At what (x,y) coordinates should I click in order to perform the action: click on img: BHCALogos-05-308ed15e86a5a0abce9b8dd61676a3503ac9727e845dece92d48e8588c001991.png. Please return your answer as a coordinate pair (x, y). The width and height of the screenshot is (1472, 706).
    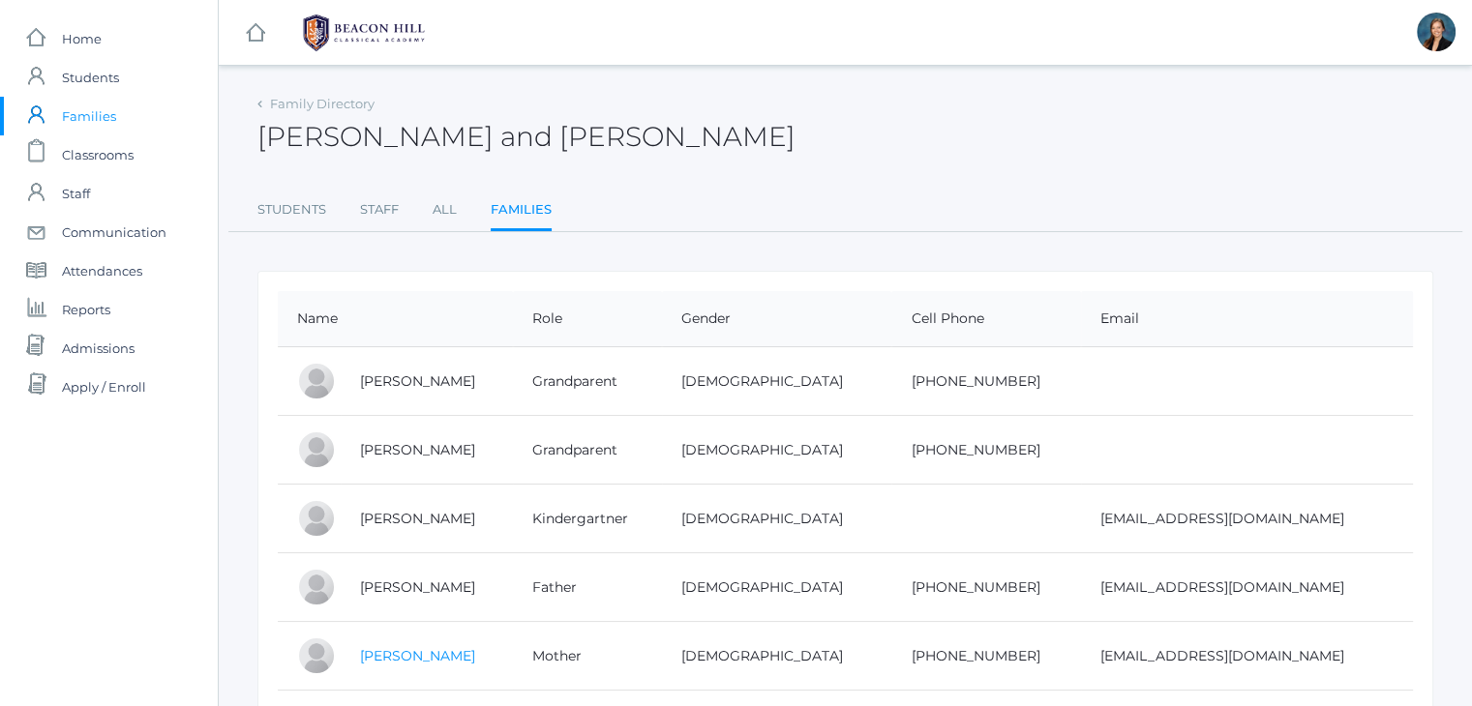
    Looking at the image, I should click on (364, 33).